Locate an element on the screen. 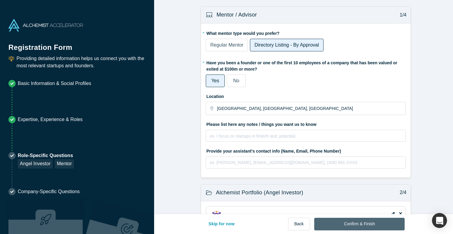  span: (Angel Investor) is located at coordinates (283, 192).